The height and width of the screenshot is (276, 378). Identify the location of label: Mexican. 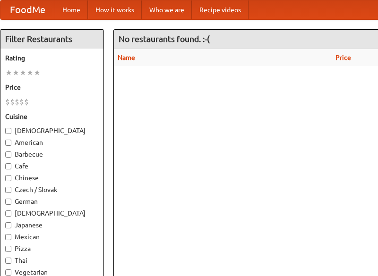
(52, 237).